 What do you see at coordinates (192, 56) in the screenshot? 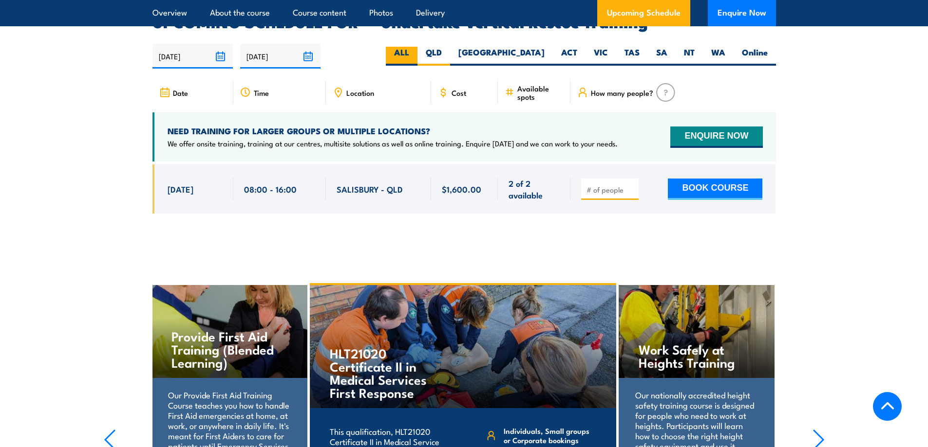
I see `input: From date` at bounding box center [192, 56].